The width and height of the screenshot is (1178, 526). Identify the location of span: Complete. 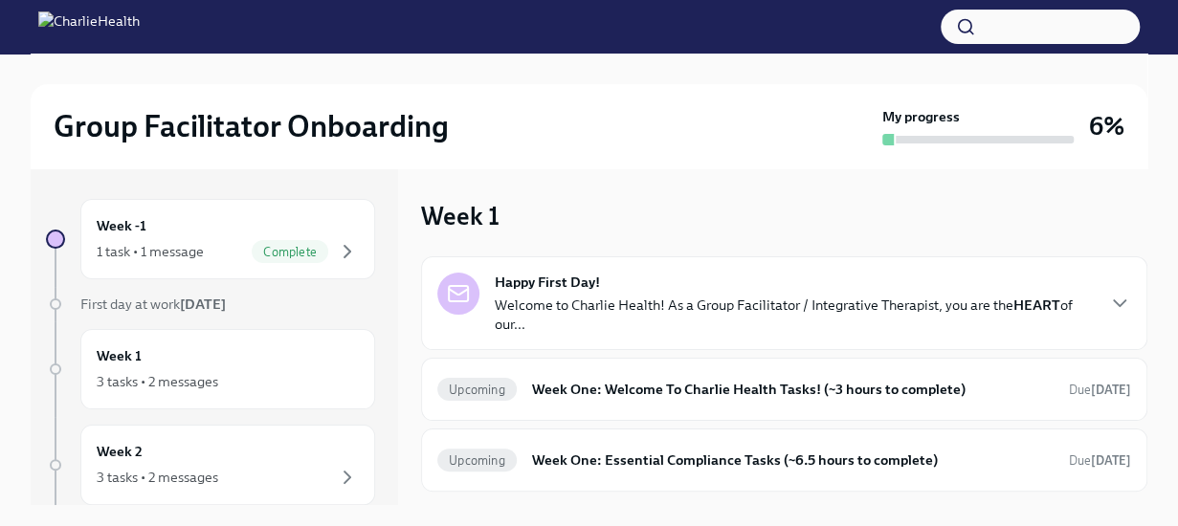
(290, 252).